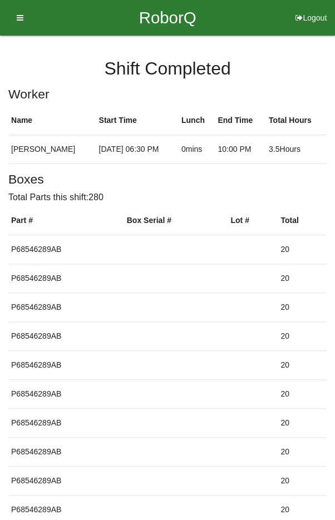 Image resolution: width=335 pixels, height=520 pixels. What do you see at coordinates (196, 121) in the screenshot?
I see `th: Lunch` at bounding box center [196, 121].